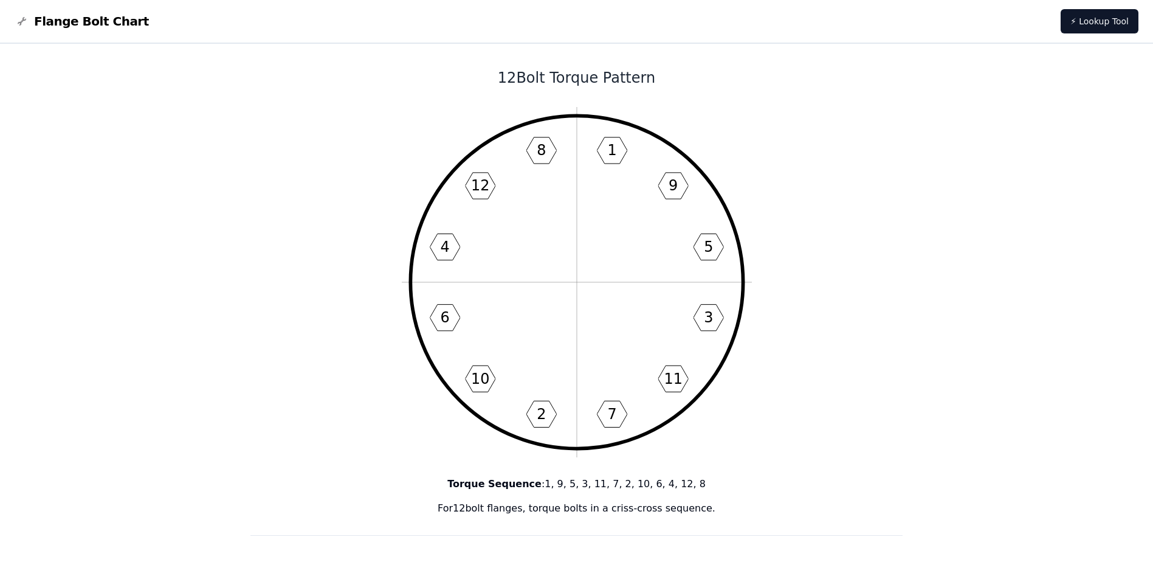  I want to click on text: 4, so click(444, 247).